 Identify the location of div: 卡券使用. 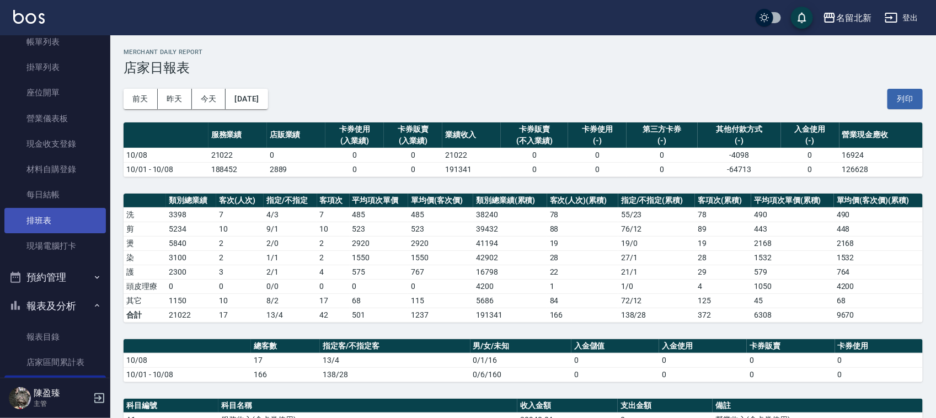
(597, 129).